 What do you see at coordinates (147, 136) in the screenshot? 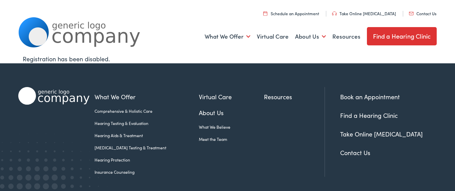
I see `a: Hearing Aids & Treatment` at bounding box center [147, 136].